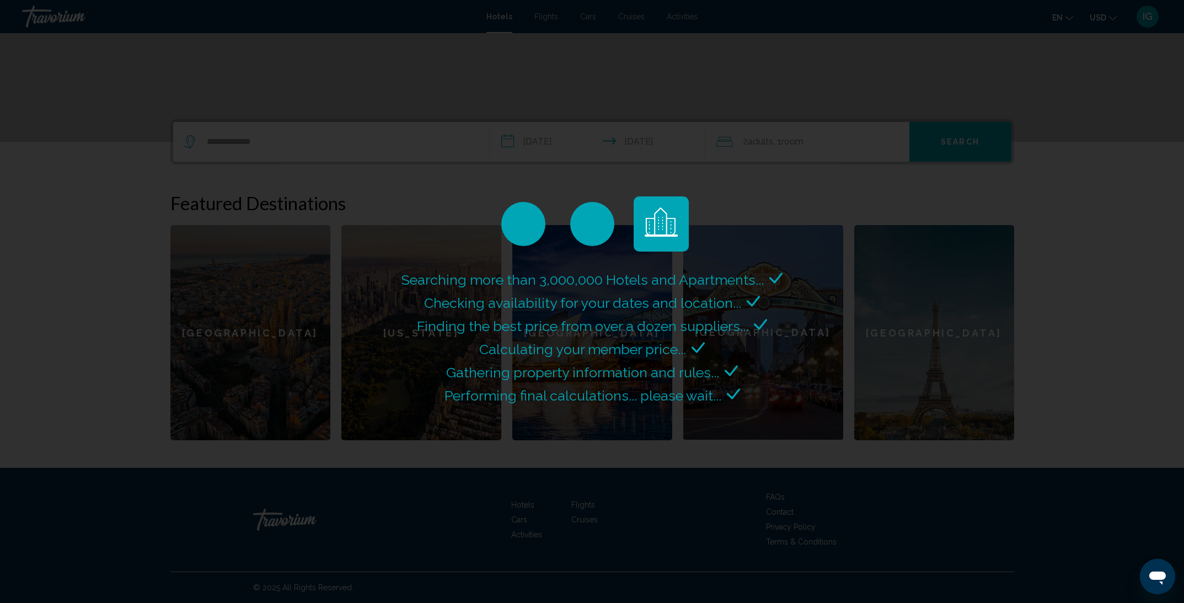 The image size is (1184, 603). I want to click on span: Finding the best price from over a dozen suppliers..., so click(582, 326).